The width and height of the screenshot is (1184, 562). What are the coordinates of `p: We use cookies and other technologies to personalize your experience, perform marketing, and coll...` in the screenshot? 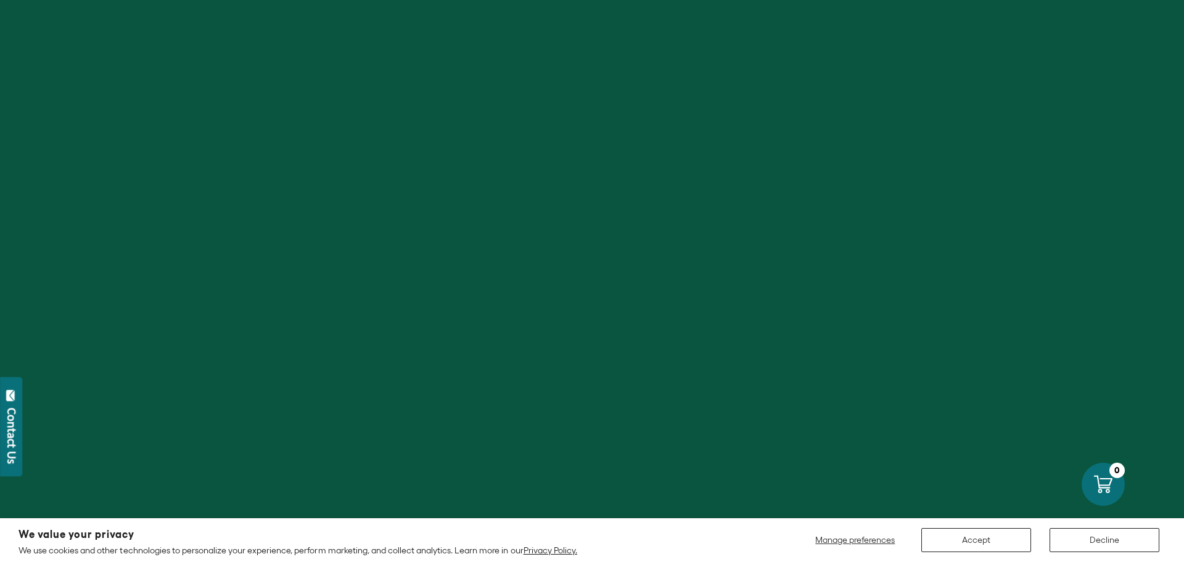 It's located at (298, 550).